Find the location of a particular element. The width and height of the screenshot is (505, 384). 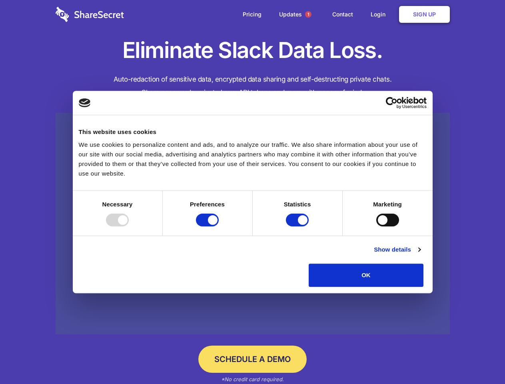

h1: Eliminate Slack Data Loss. is located at coordinates (253, 50).